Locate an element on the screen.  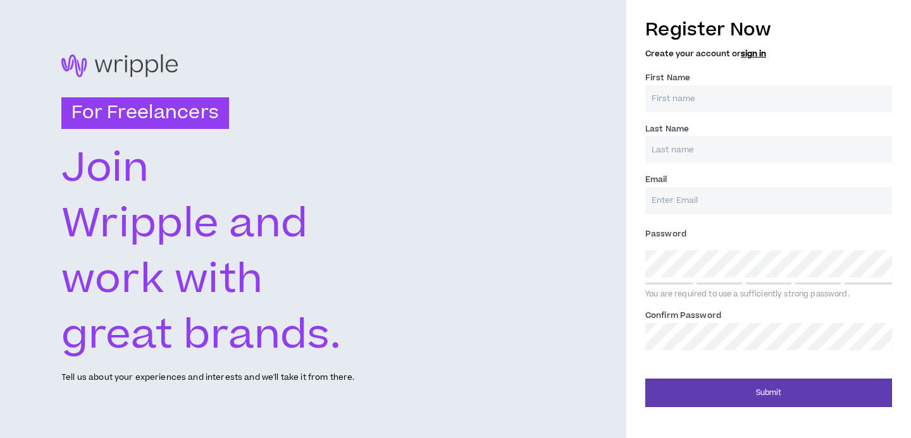
button: Submit is located at coordinates (769, 393).